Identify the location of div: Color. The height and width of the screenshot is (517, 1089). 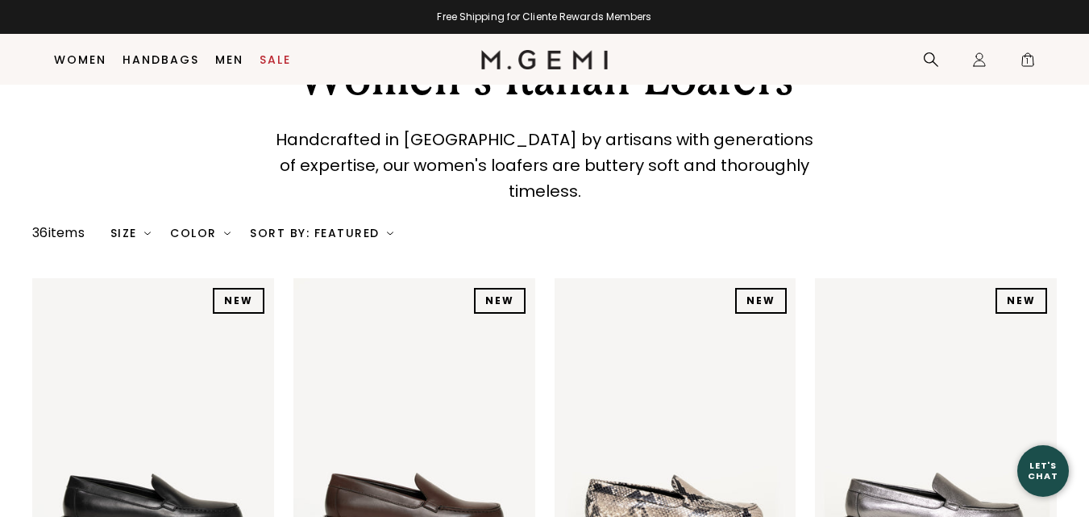
(200, 233).